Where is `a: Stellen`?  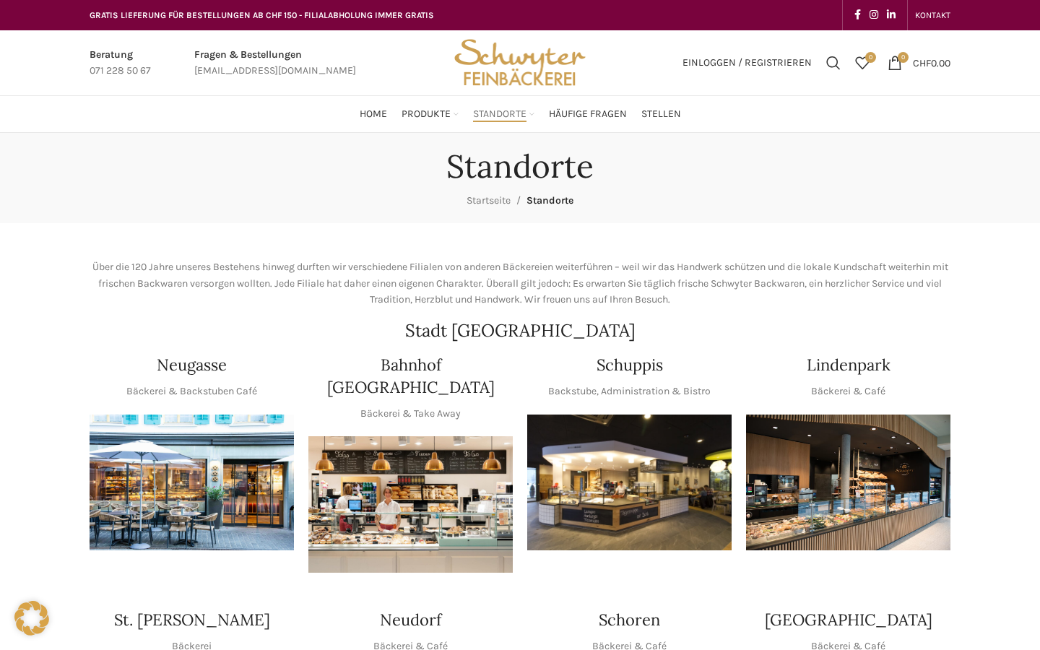
a: Stellen is located at coordinates (661, 114).